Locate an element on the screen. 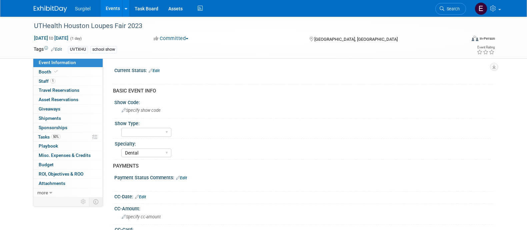 The width and height of the screenshot is (527, 230). span: to is located at coordinates (51, 38).